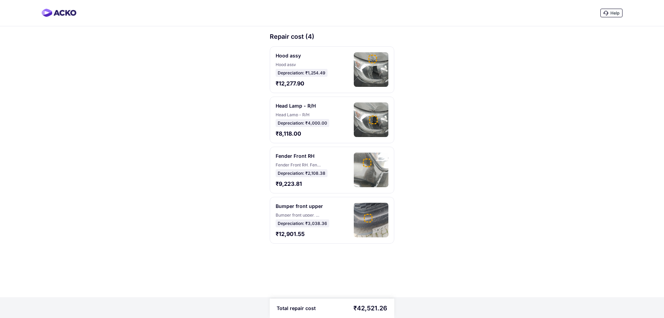  I want to click on div: Fender Front RH, Fender Cladding RH, so click(298, 164).